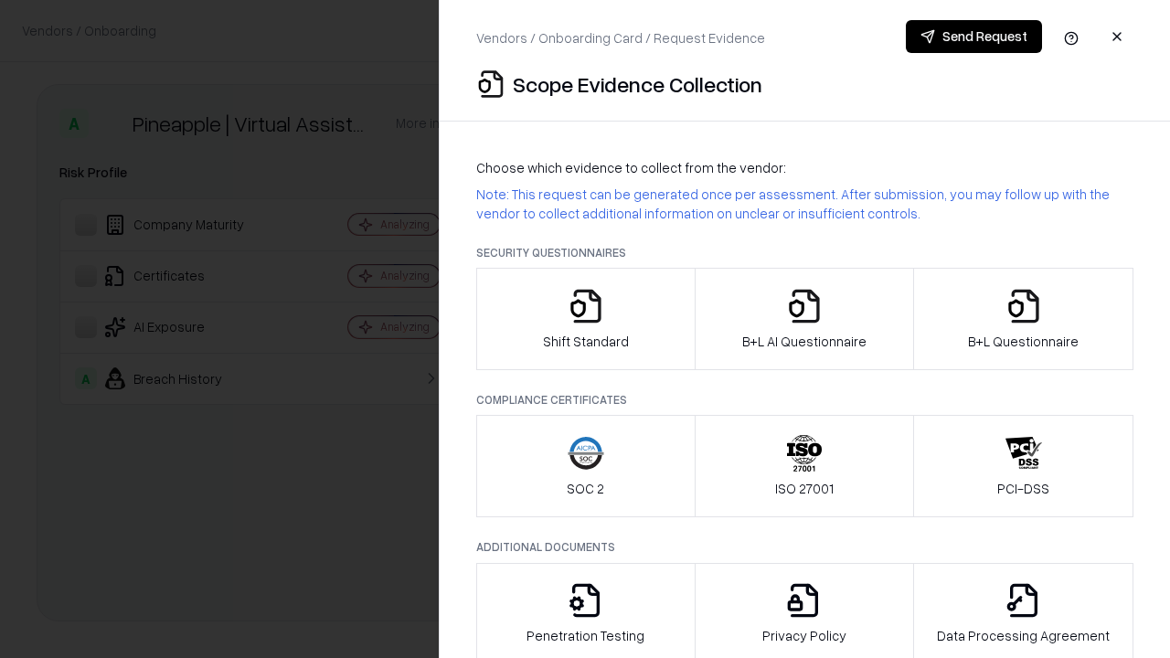 The image size is (1170, 658). I want to click on button: PCI-DSS, so click(1023, 466).